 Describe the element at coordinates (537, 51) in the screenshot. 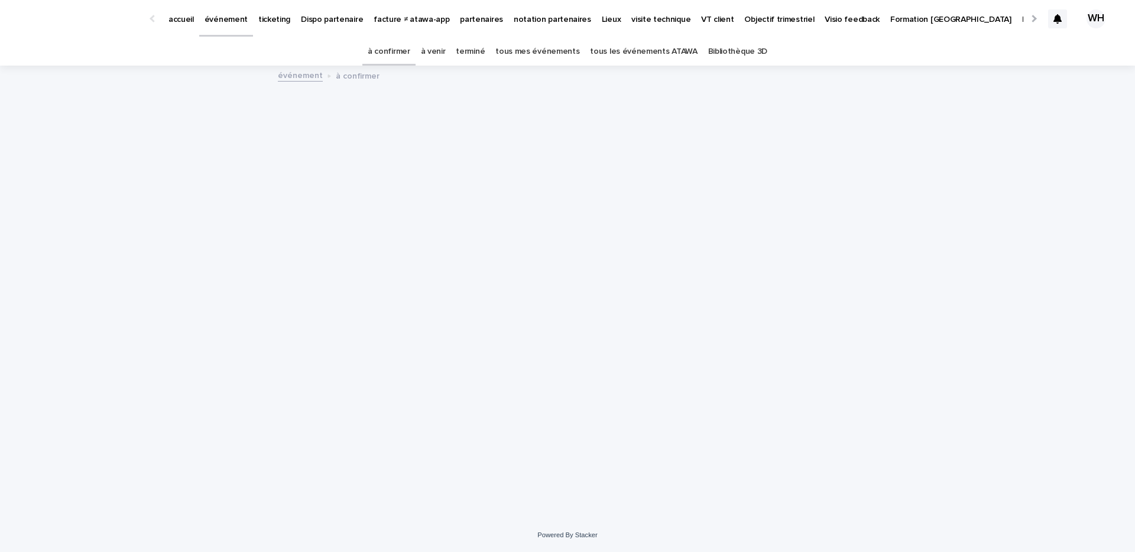

I see `a: tous mes événements` at that location.